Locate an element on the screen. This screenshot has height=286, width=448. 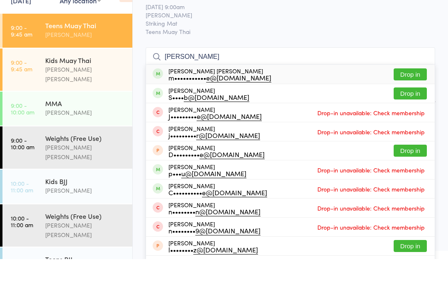
div: p••• is located at coordinates (207, 200).